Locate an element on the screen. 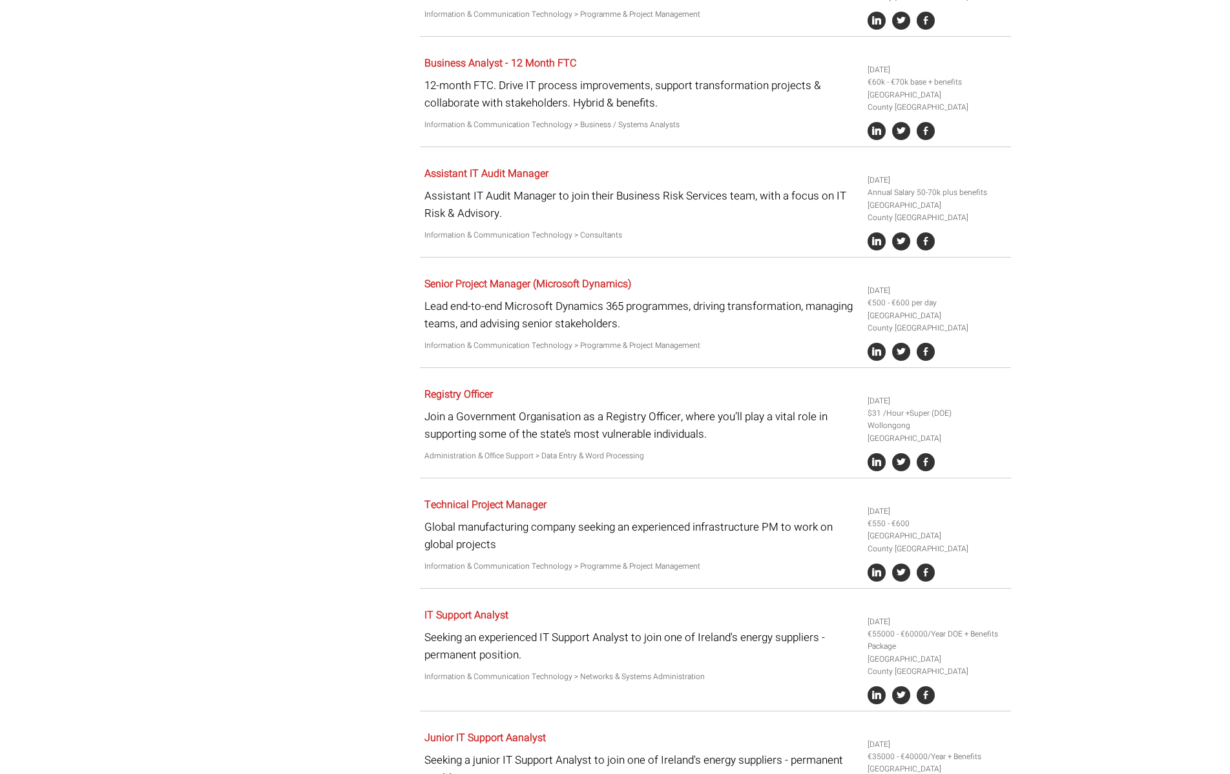  p: Information & Communication Technology > Consultants is located at coordinates (641, 235).